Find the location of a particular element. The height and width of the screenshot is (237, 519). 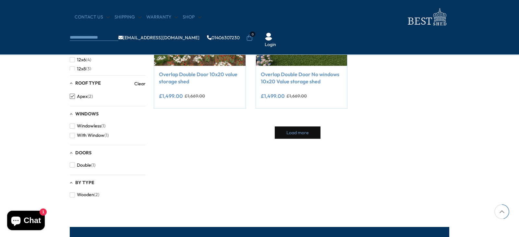

span: By Type is located at coordinates (85, 182).